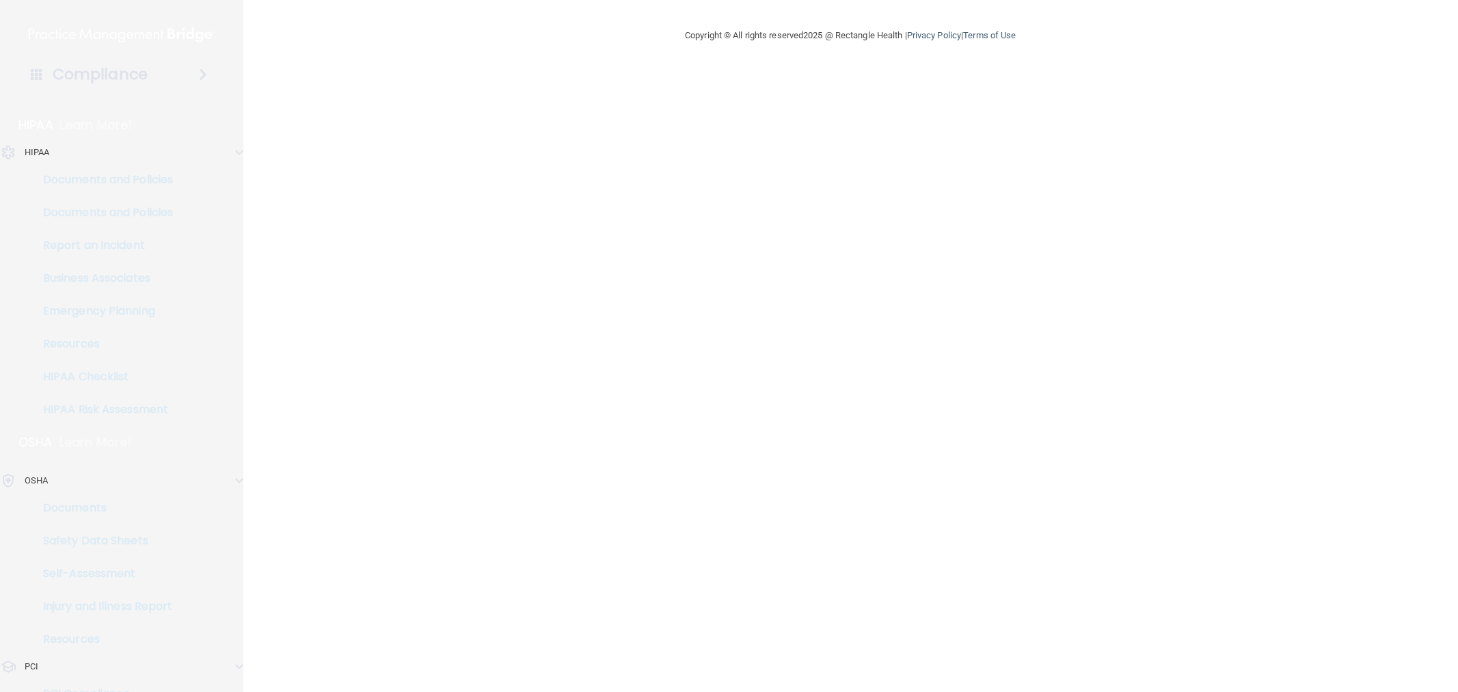  I want to click on a: Terms of Use, so click(989, 35).